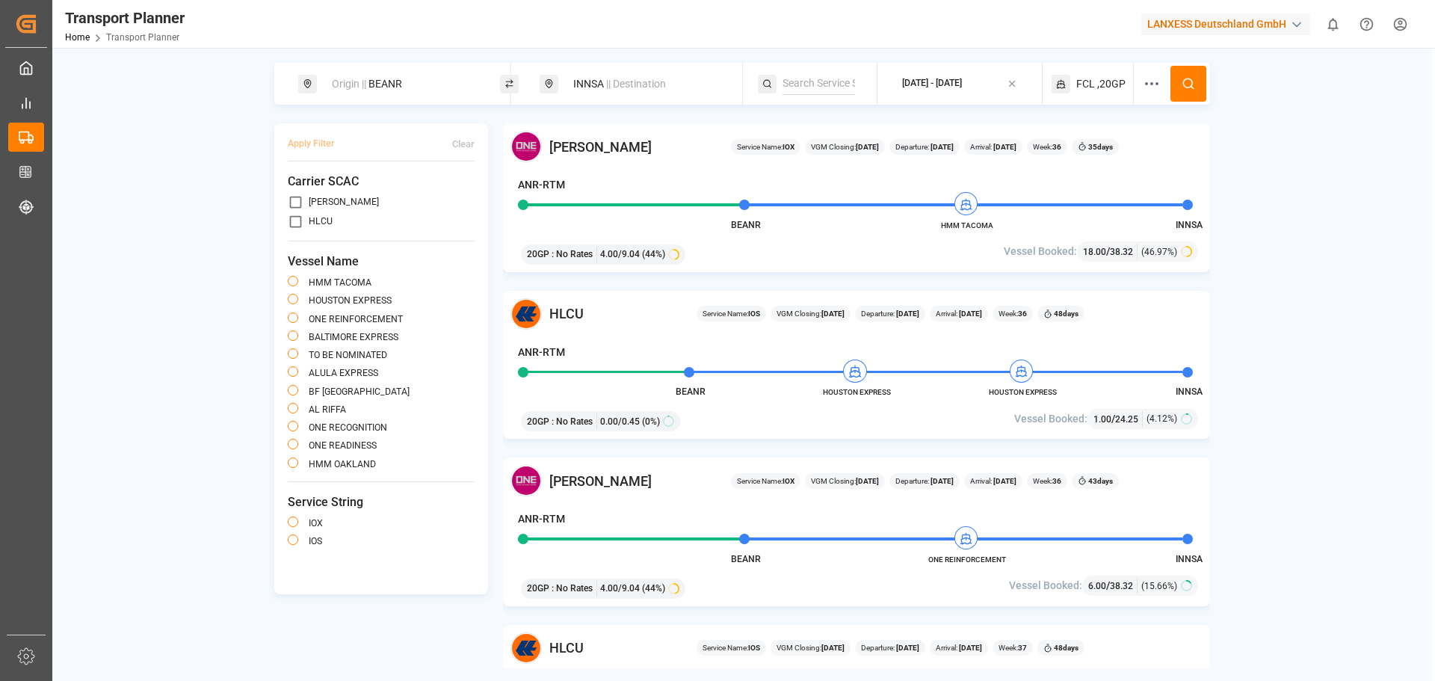 This screenshot has width=1435, height=681. What do you see at coordinates (651, 422) in the screenshot?
I see `span: (0%)` at bounding box center [651, 422].